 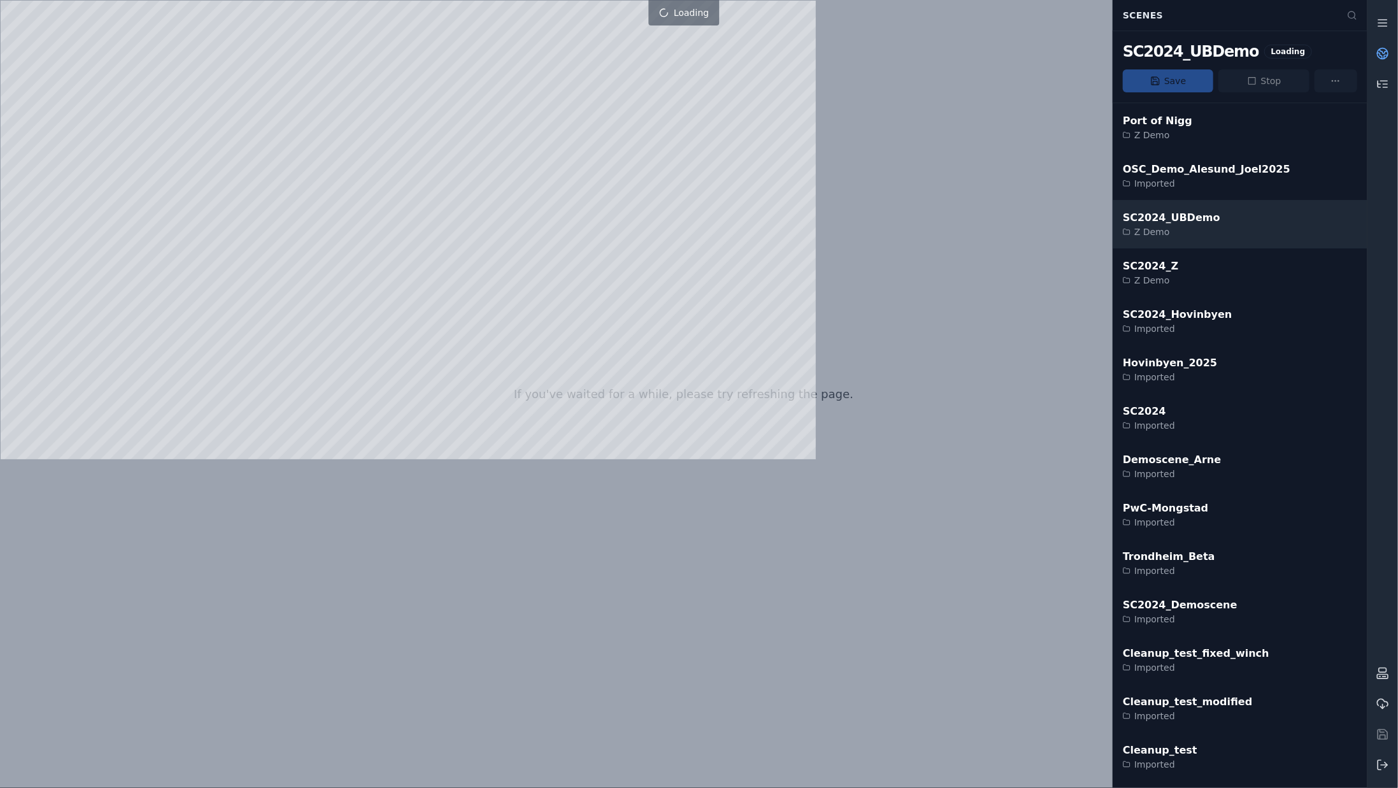 What do you see at coordinates (1150, 266) in the screenshot?
I see `div: SC2024_Z` at bounding box center [1150, 266].